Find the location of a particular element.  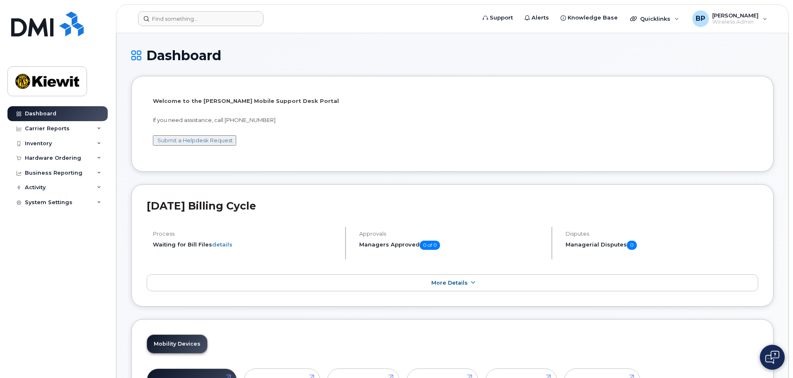

button: Submit a Helpdesk Request is located at coordinates (194, 140).